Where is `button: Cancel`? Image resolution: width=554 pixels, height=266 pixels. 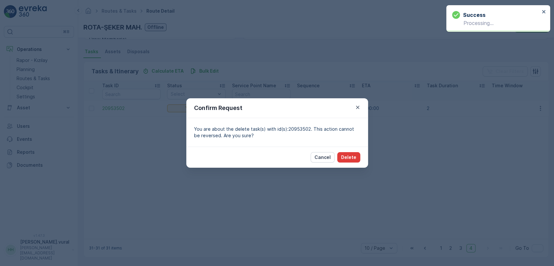
button: Cancel is located at coordinates (323, 158).